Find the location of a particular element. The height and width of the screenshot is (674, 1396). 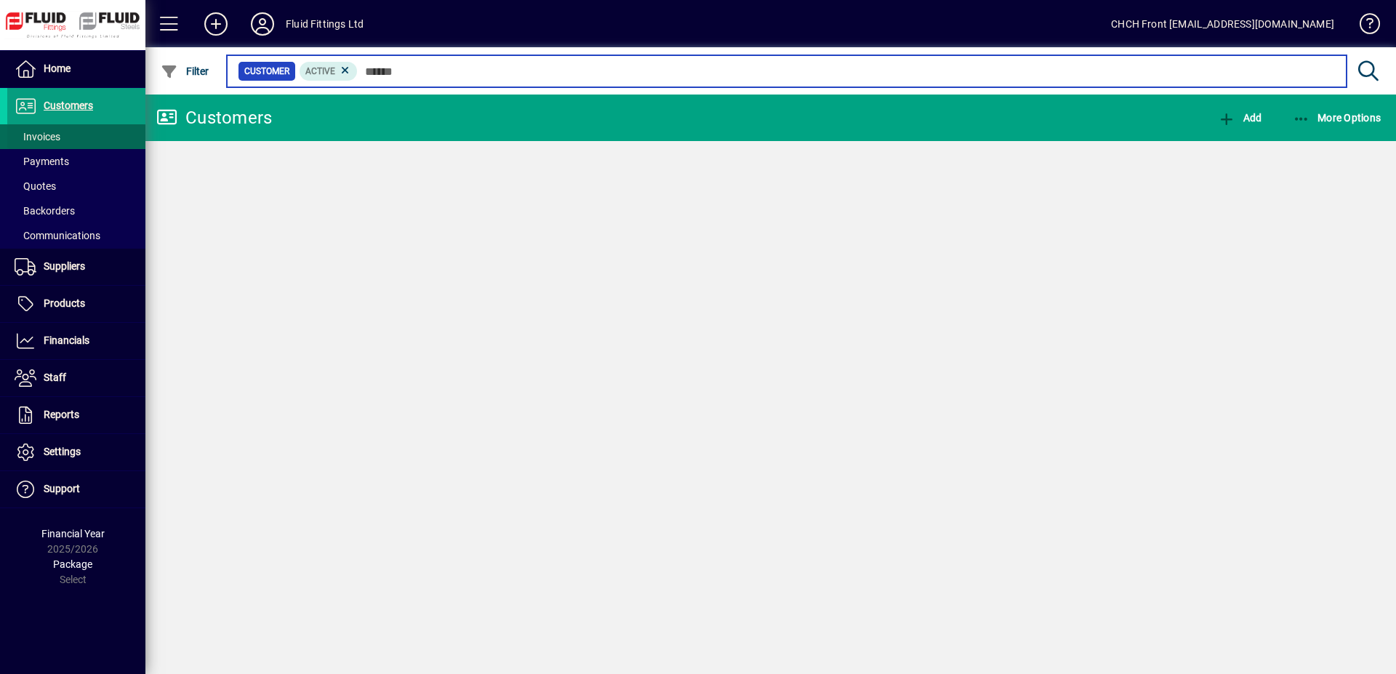

button: Profile is located at coordinates (263, 24).